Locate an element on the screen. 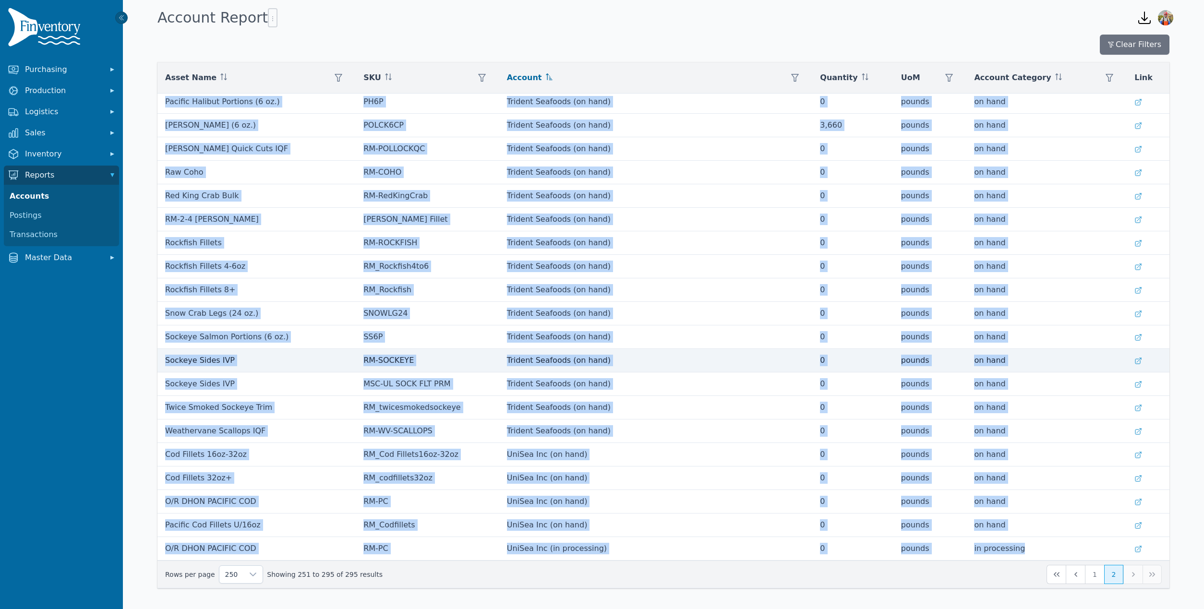 This screenshot has width=1204, height=609. button: Clear Filters is located at coordinates (1135, 45).